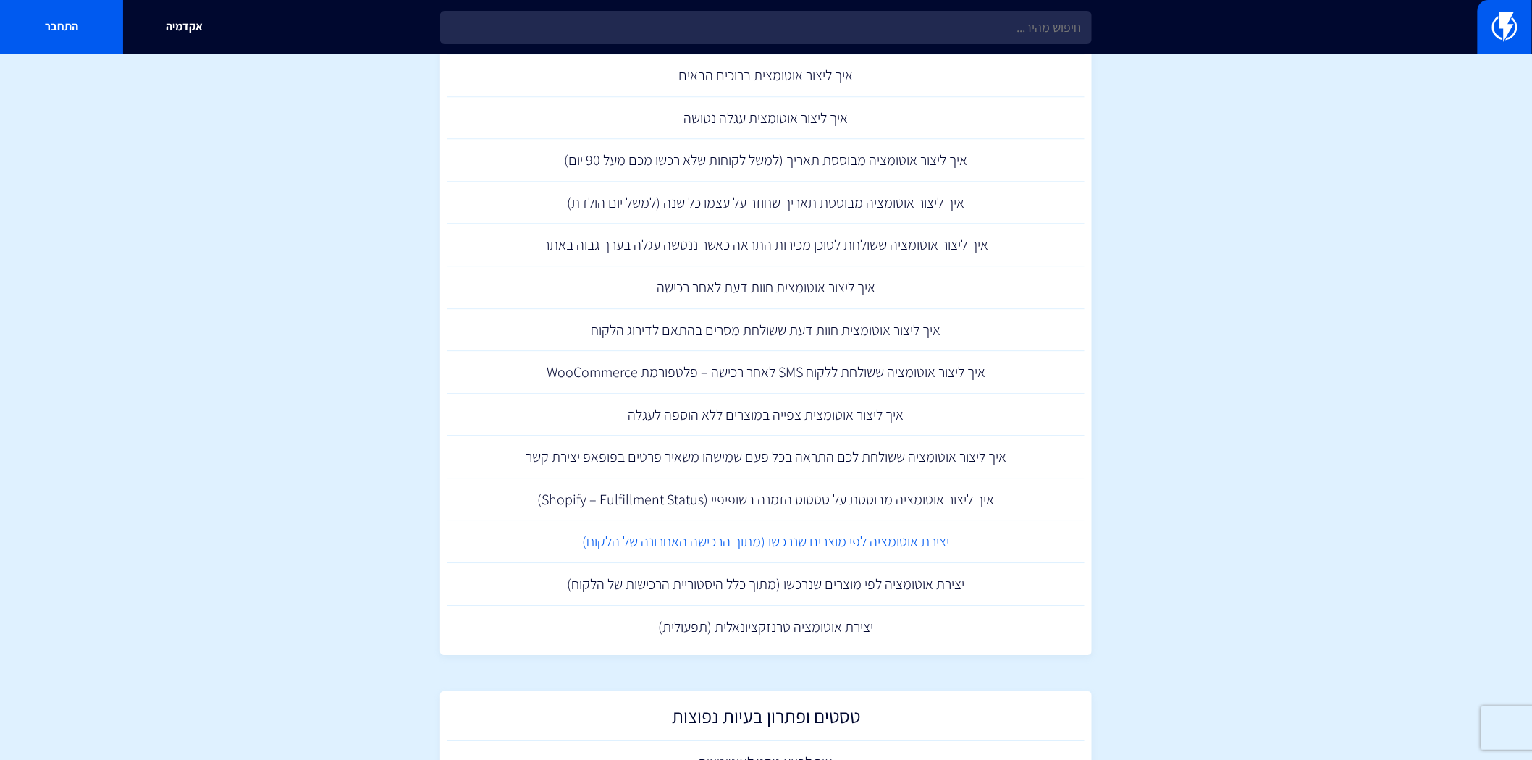 The image size is (1532, 760). What do you see at coordinates (766, 287) in the screenshot?
I see `a: איך ליצור אוטומצית חוות דעת לאחר רכישה` at bounding box center [766, 287].